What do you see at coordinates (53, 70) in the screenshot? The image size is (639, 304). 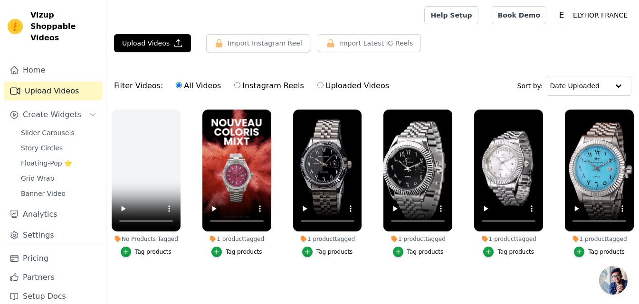 I see `a: Home` at bounding box center [53, 70].